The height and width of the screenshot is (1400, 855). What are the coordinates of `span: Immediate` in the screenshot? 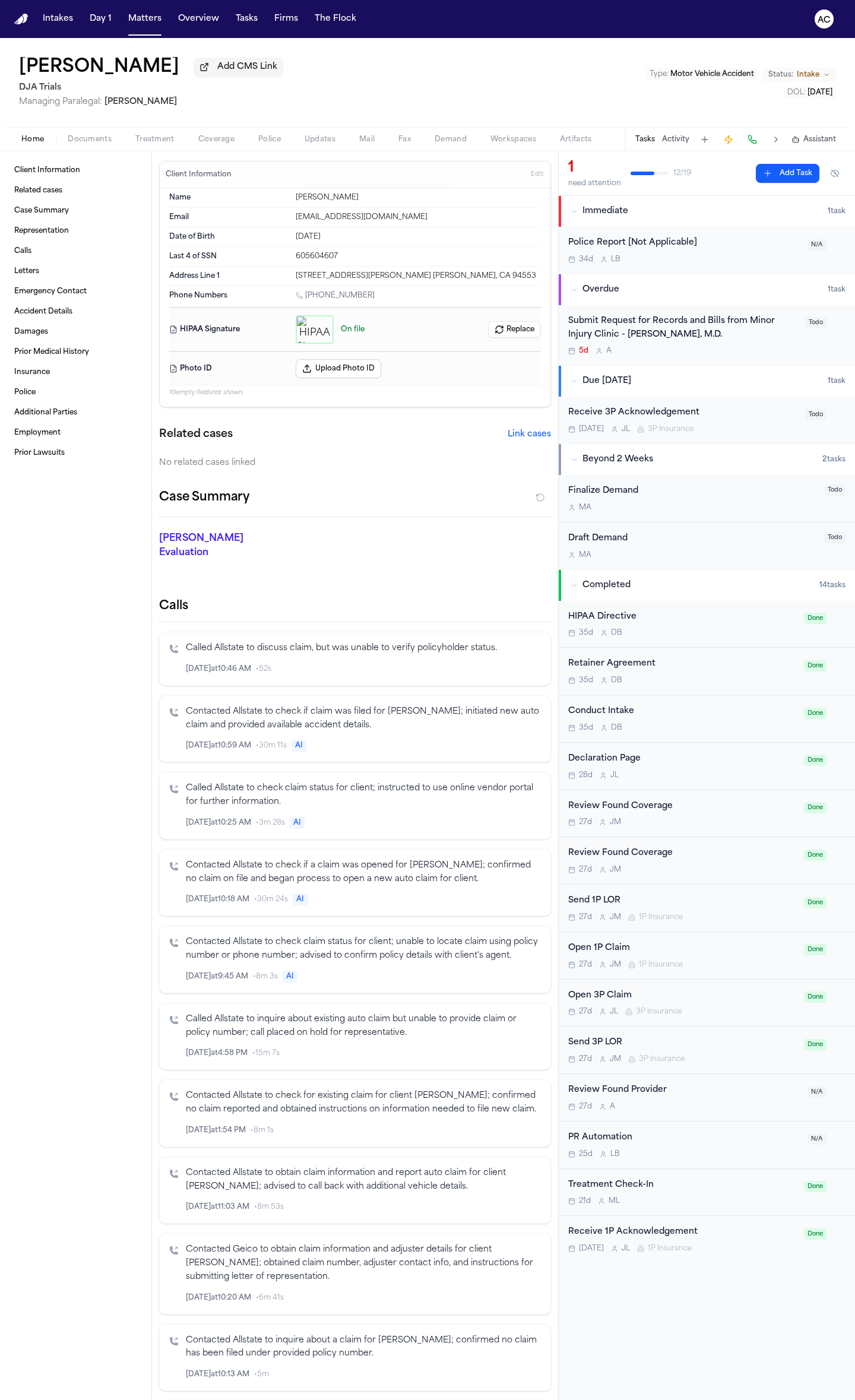 It's located at (605, 211).